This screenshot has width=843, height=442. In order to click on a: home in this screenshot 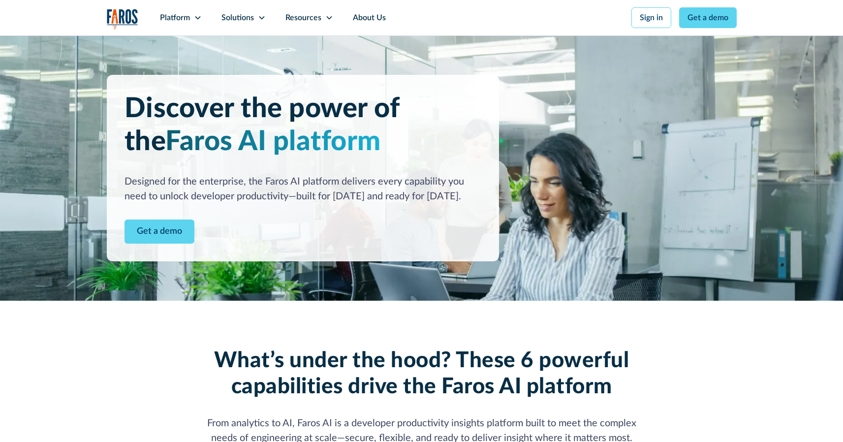, I will do `click(123, 19)`.